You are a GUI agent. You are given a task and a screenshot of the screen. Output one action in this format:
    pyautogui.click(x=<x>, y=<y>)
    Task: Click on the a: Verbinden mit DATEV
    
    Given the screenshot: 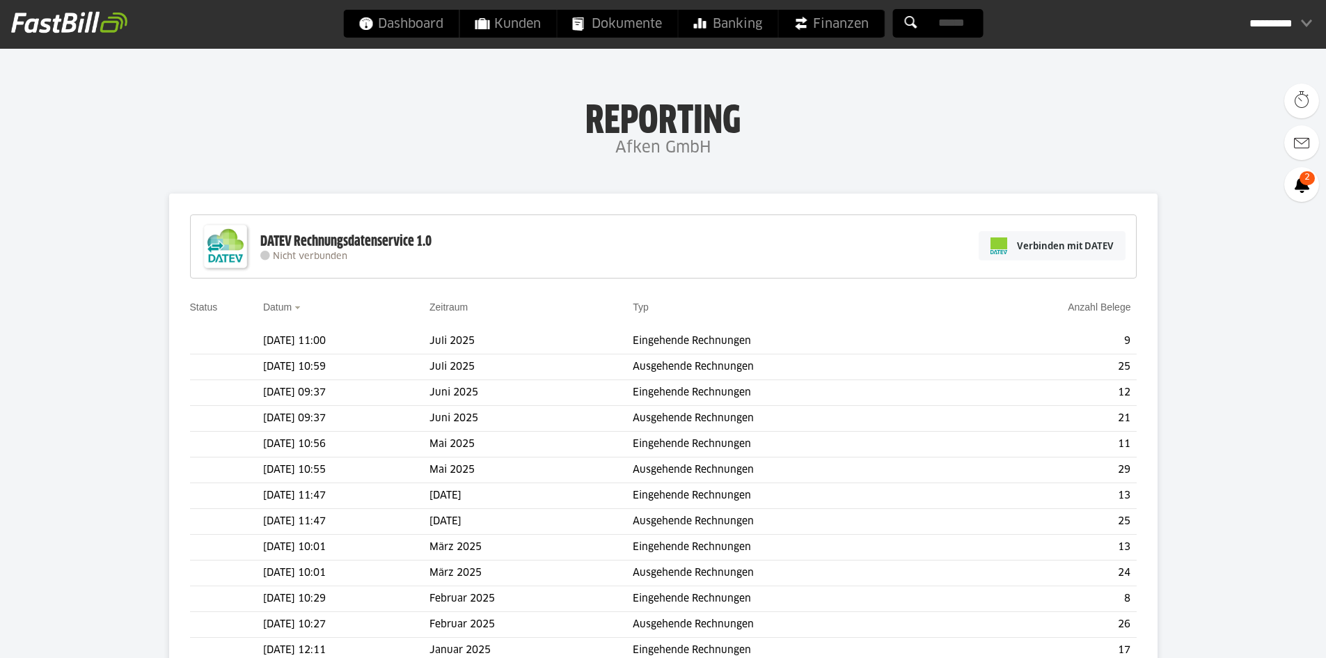 What is the action you would take?
    pyautogui.click(x=1052, y=246)
    